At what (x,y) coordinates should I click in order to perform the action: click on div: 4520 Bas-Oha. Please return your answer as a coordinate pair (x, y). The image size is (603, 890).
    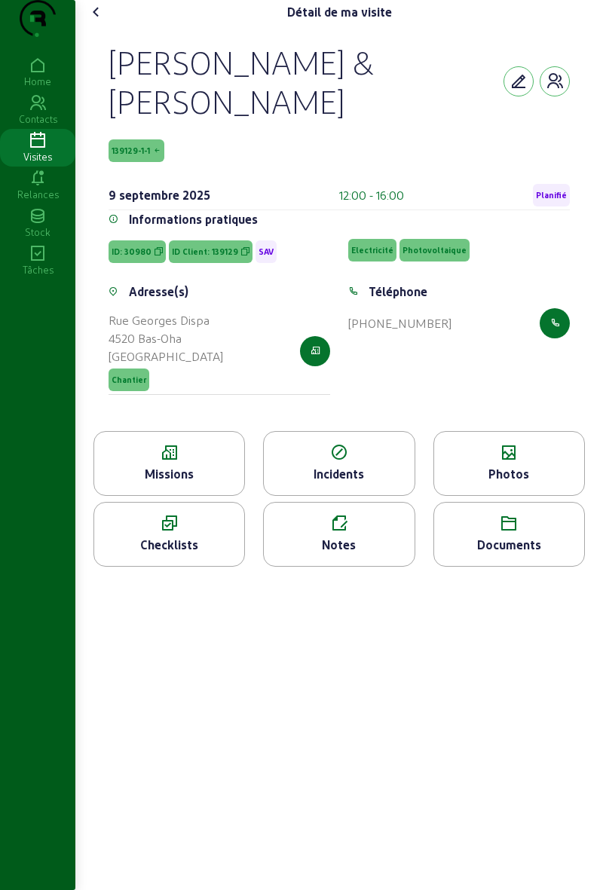
    Looking at the image, I should click on (166, 338).